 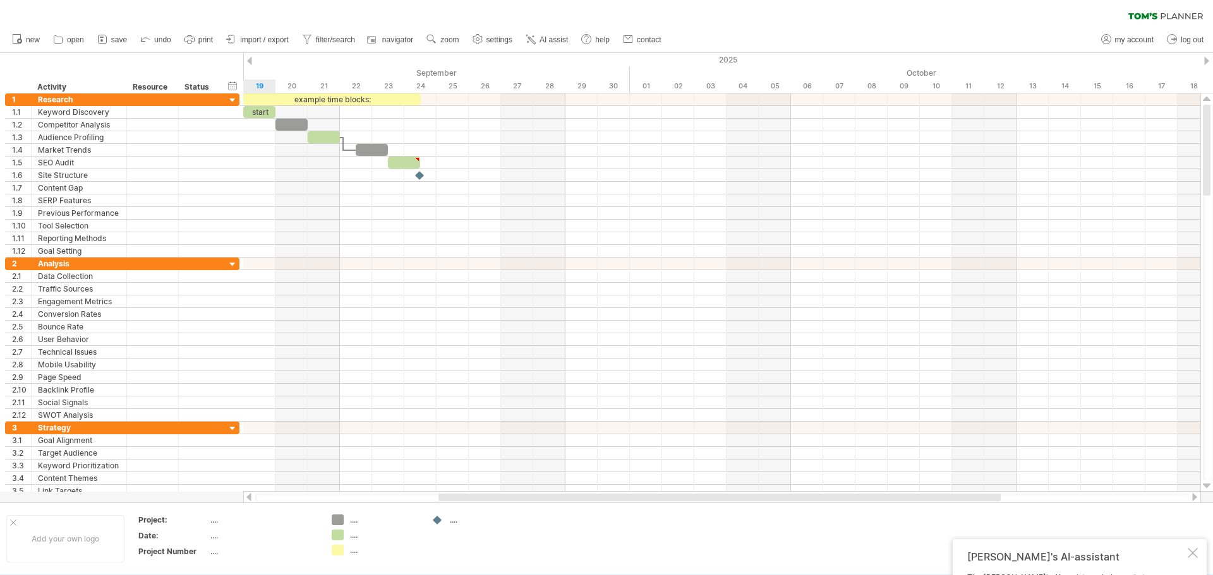 I want to click on div: Friday, 10 October 2025, so click(x=935, y=86).